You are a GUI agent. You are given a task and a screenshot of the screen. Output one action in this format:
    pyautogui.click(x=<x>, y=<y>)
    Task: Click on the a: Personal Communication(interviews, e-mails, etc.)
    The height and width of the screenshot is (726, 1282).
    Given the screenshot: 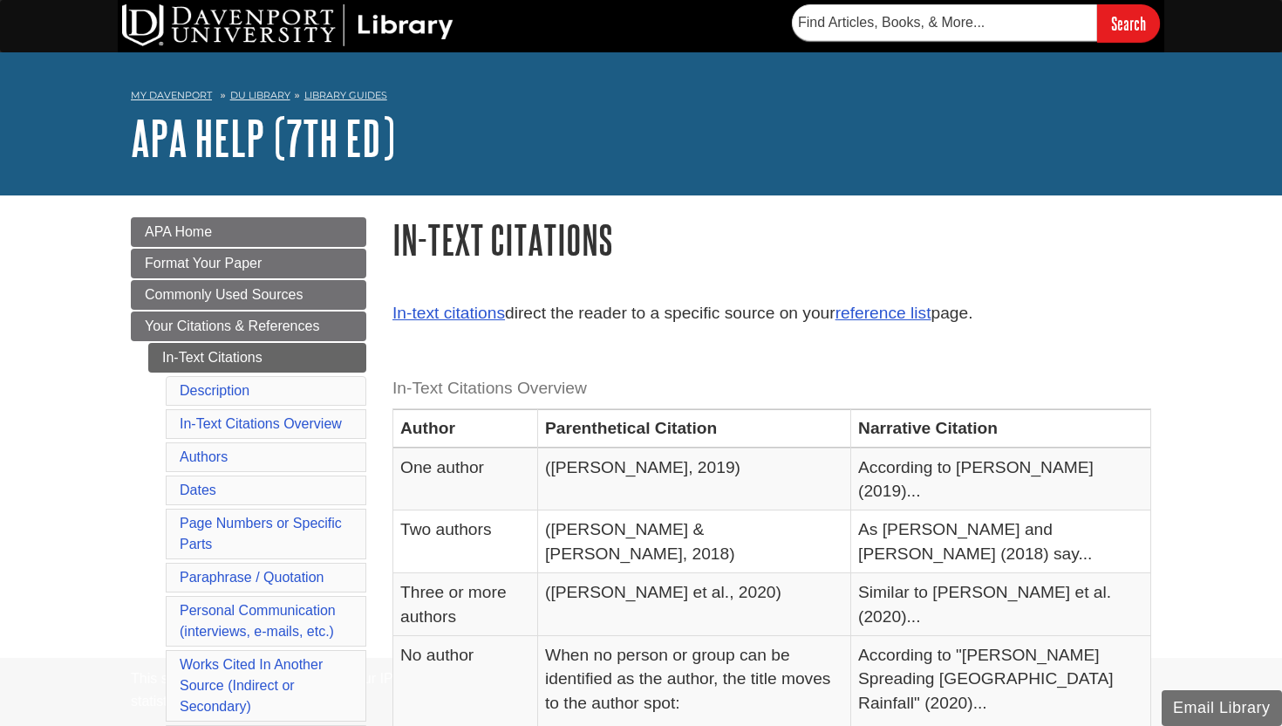 What is the action you would take?
    pyautogui.click(x=257, y=620)
    